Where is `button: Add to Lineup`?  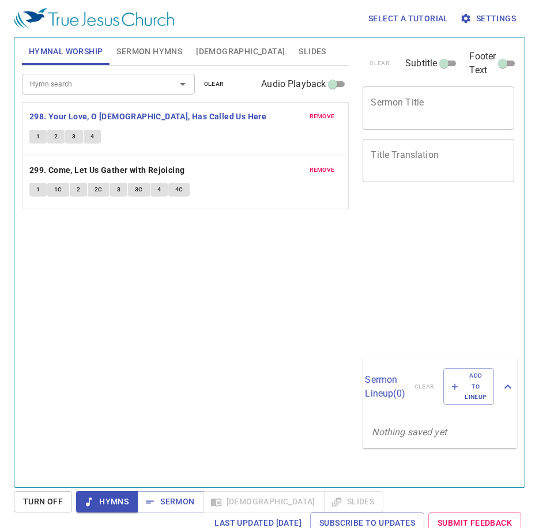
button: Add to Lineup is located at coordinates (469, 386).